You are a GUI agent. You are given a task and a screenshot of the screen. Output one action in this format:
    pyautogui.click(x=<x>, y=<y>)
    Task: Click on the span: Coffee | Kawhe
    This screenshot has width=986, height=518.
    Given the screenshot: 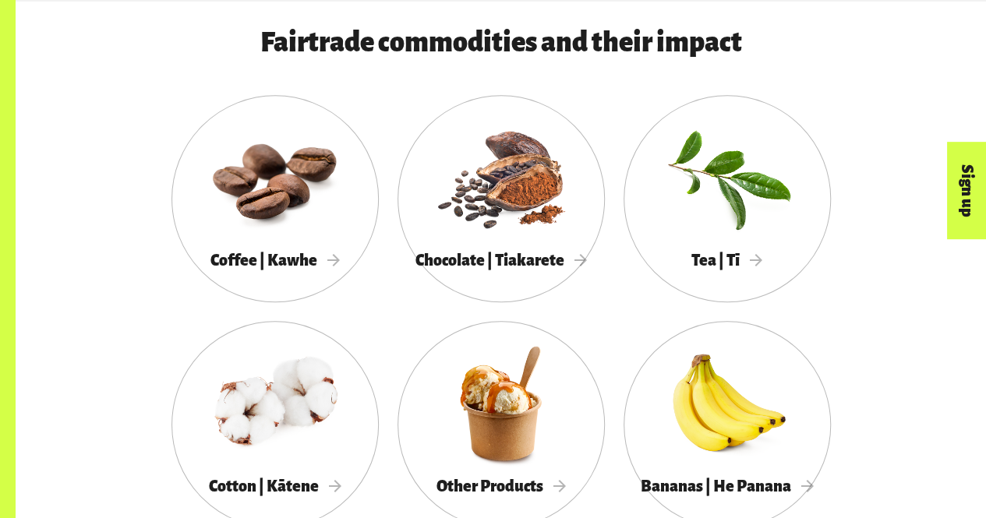 What is the action you would take?
    pyautogui.click(x=275, y=260)
    